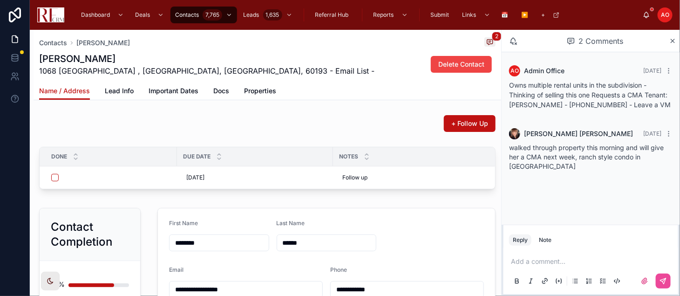  What do you see at coordinates (461, 64) in the screenshot?
I see `button: Delete Contact` at bounding box center [461, 64].